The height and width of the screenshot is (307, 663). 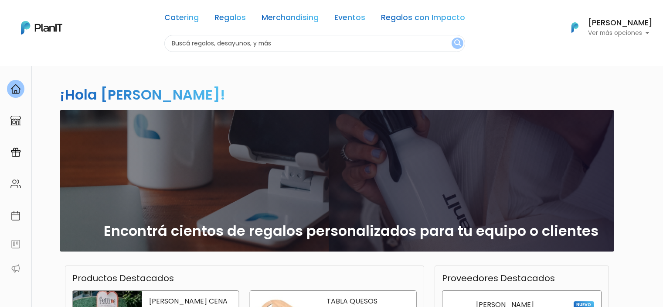 I want to click on img: people-662611757002400ad9ed0e3c099ab2801c6687ba6c219adb57efc949bc21e19d.svg, so click(x=16, y=184).